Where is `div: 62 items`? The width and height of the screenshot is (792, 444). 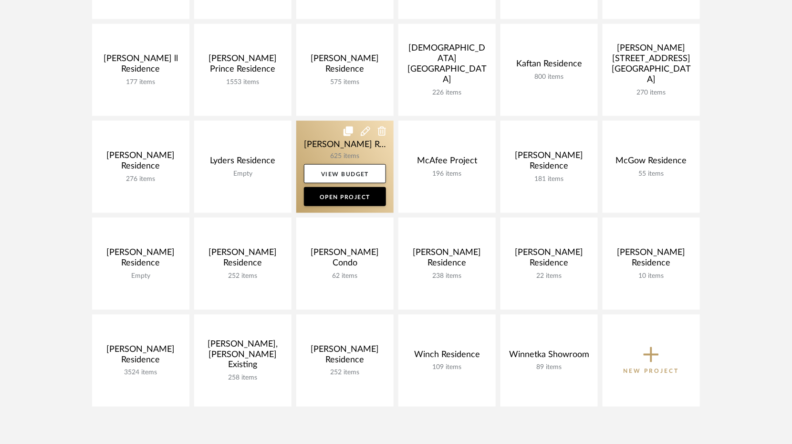 div: 62 items is located at coordinates (345, 276).